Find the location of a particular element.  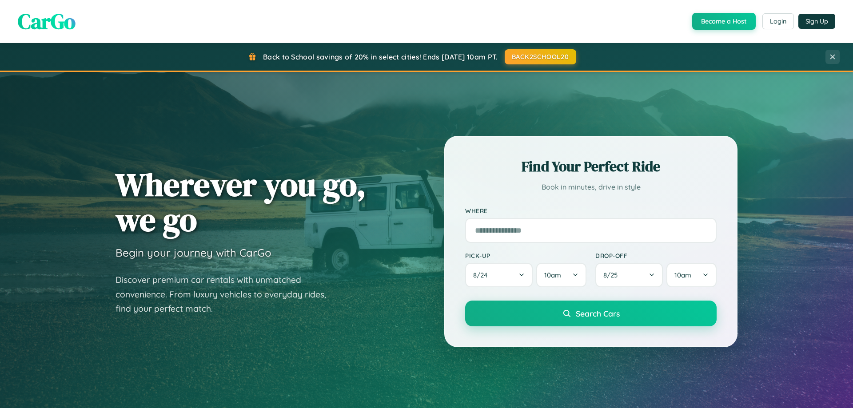

span: 8 / 25 is located at coordinates (613, 275).